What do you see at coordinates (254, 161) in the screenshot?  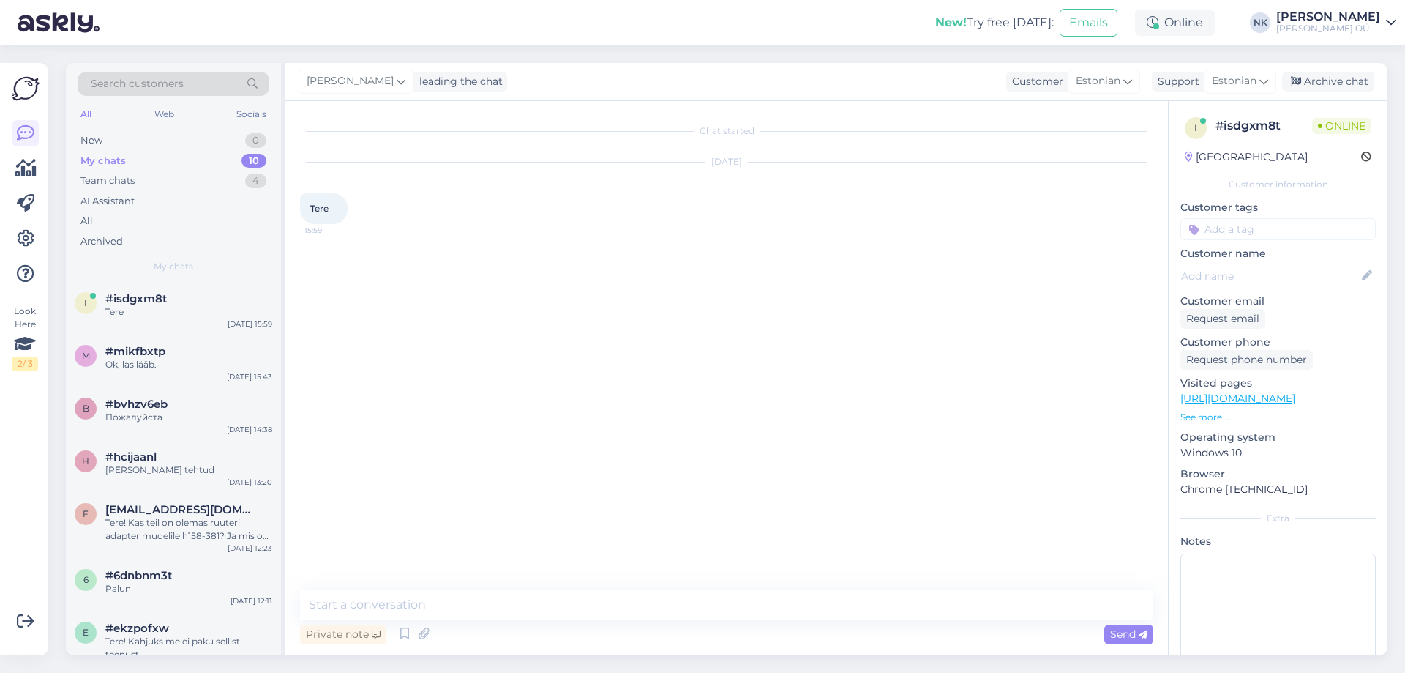 I see `div: 10` at bounding box center [254, 161].